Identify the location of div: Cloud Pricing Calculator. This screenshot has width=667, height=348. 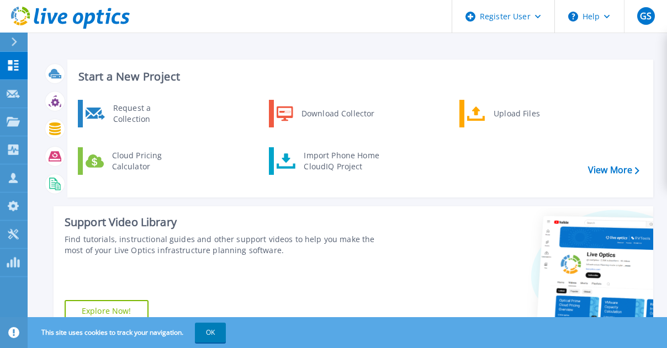
(147, 161).